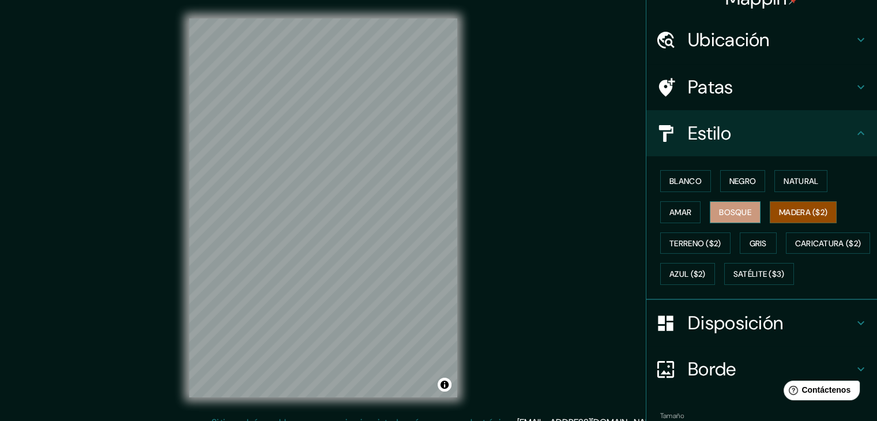 This screenshot has width=877, height=421. Describe the element at coordinates (695, 243) in the screenshot. I see `button: Terreno ($2)` at that location.